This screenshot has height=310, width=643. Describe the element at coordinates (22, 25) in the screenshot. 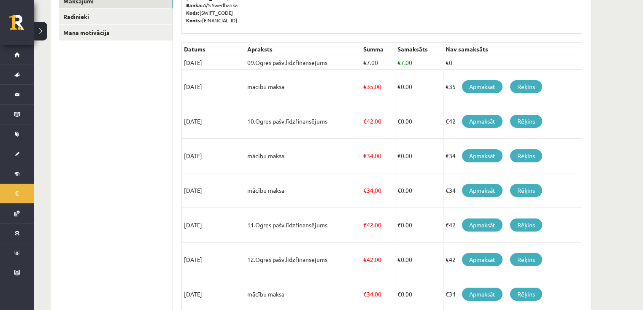

I see `a: Rīgas 1. Tālmācības vidusskola` at that location.